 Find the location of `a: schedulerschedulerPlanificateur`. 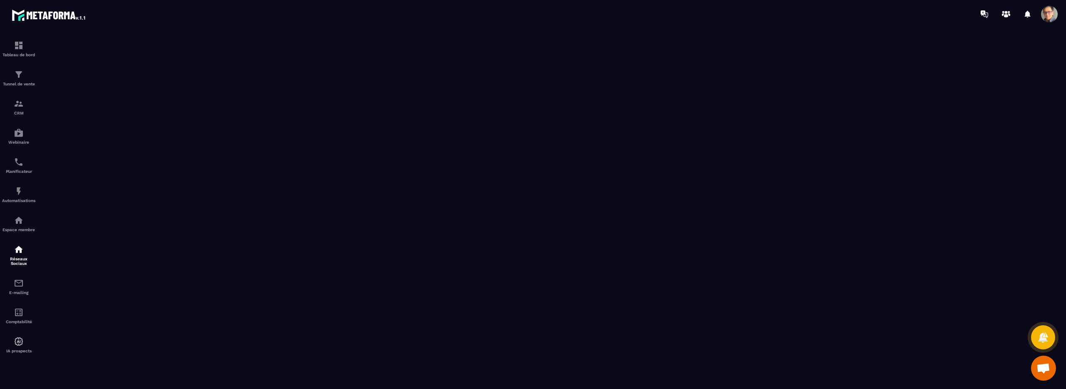

a: schedulerschedulerPlanificateur is located at coordinates (19, 165).